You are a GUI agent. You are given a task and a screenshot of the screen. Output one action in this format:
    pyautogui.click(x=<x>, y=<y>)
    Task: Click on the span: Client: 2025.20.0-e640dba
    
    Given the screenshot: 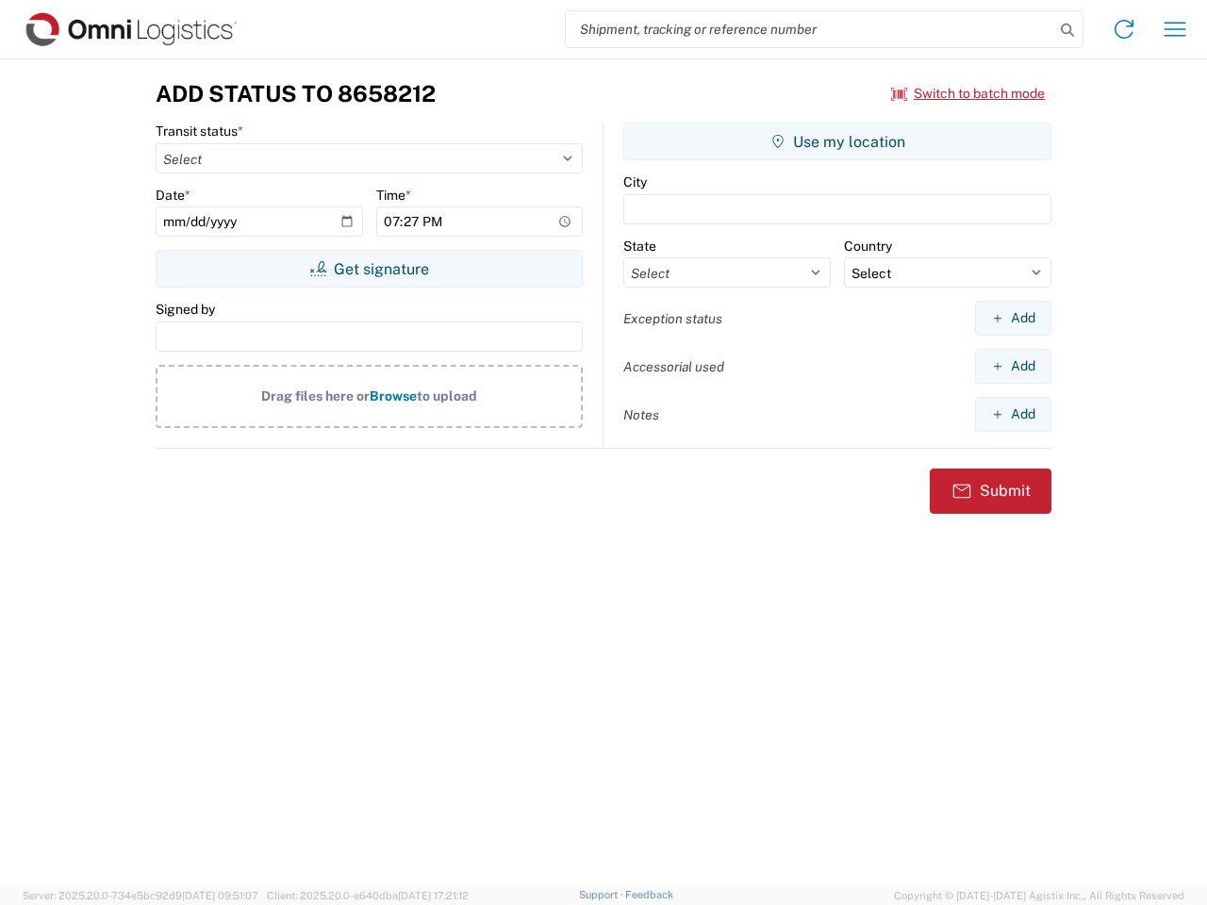 What is the action you would take?
    pyautogui.click(x=368, y=896)
    